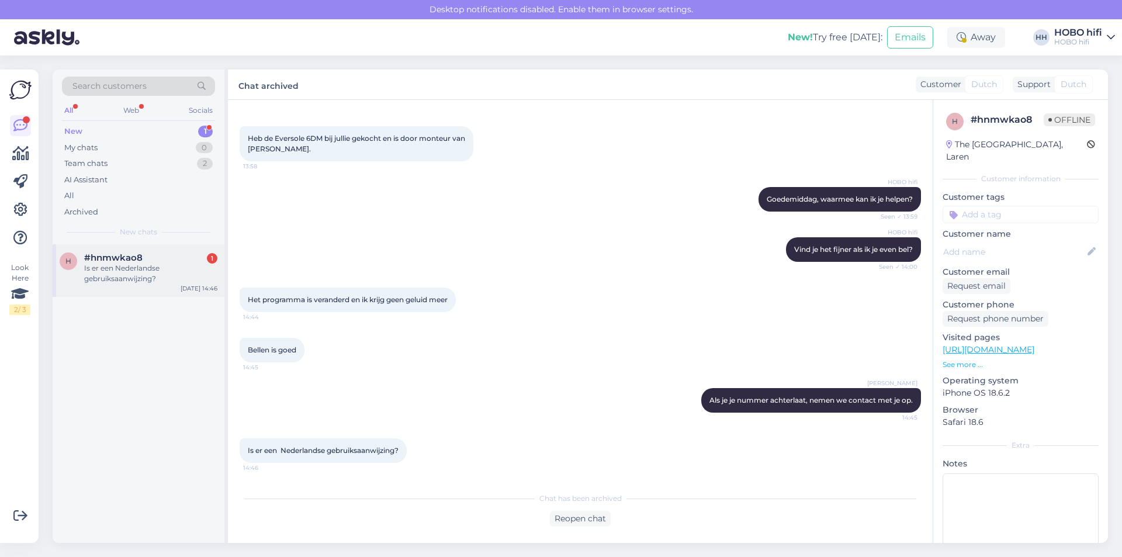 The image size is (1122, 557). What do you see at coordinates (272, 349) in the screenshot?
I see `span: Bellen is goed` at bounding box center [272, 349].